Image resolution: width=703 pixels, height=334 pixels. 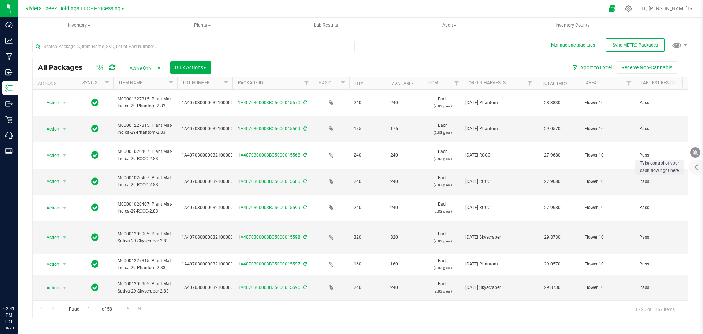 What do you see at coordinates (96, 83) in the screenshot?
I see `a: Sync Status` at bounding box center [96, 83].